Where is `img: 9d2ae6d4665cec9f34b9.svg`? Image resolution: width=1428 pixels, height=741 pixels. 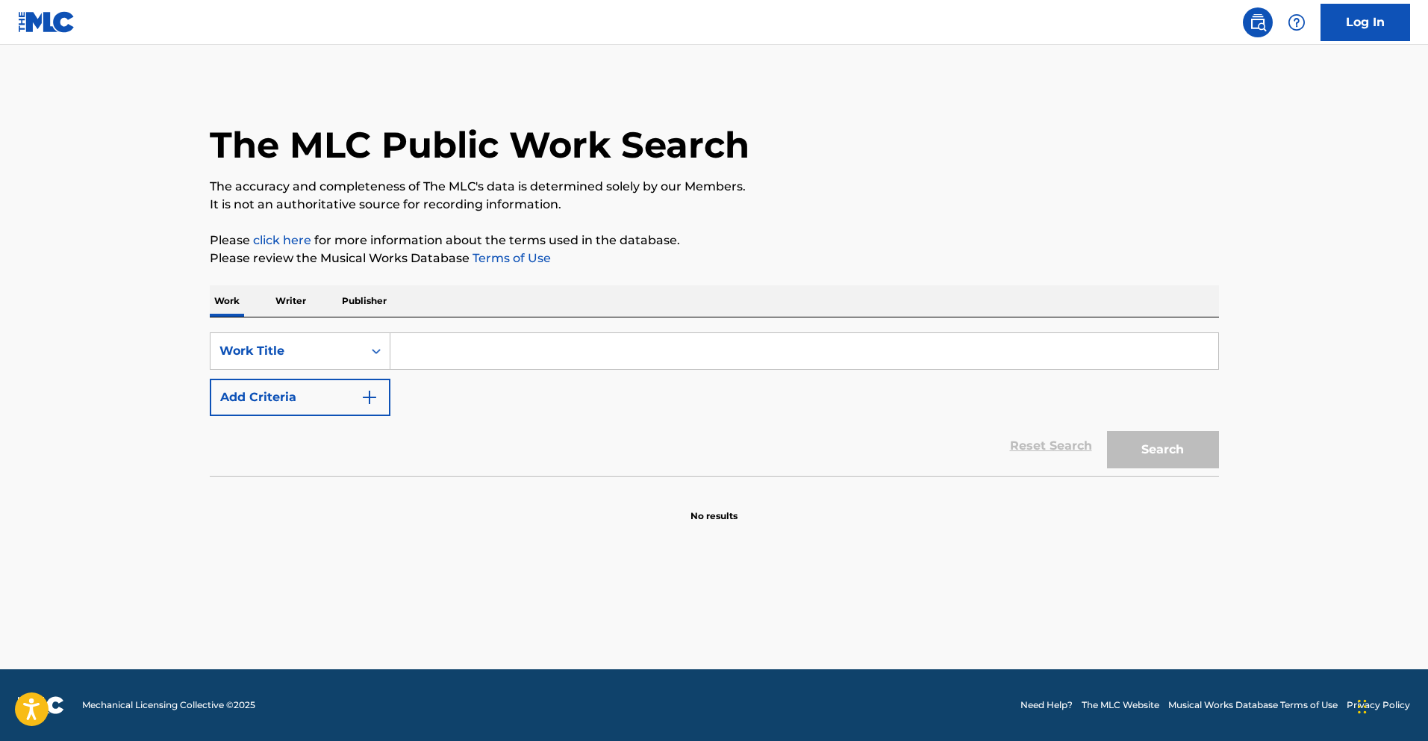
img: 9d2ae6d4665cec9f34b9.svg is located at coordinates (370, 397).